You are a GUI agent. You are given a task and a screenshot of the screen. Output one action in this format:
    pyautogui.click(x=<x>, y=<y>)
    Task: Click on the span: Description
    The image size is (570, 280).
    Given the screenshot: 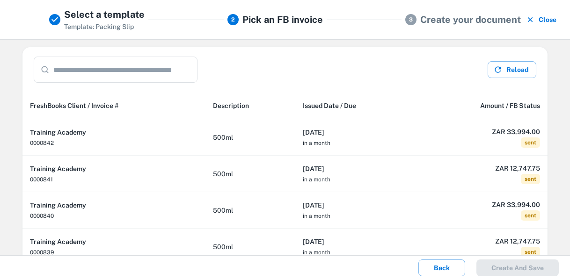 What is the action you would take?
    pyautogui.click(x=231, y=106)
    